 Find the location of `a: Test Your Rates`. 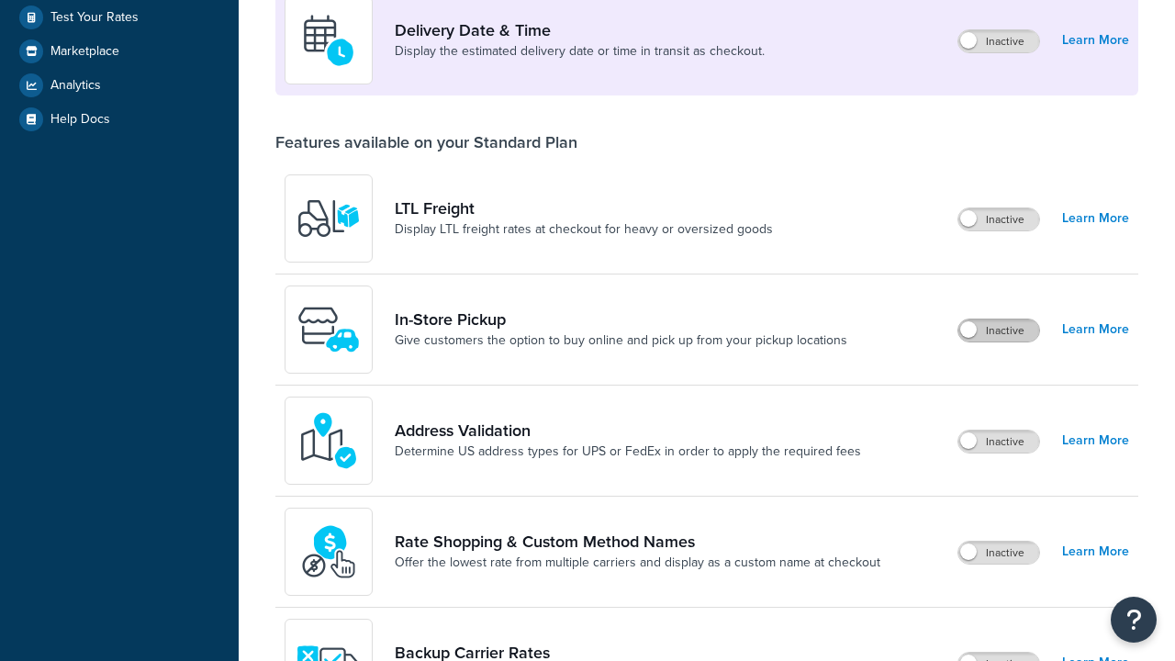

a: Test Your Rates is located at coordinates (119, 17).